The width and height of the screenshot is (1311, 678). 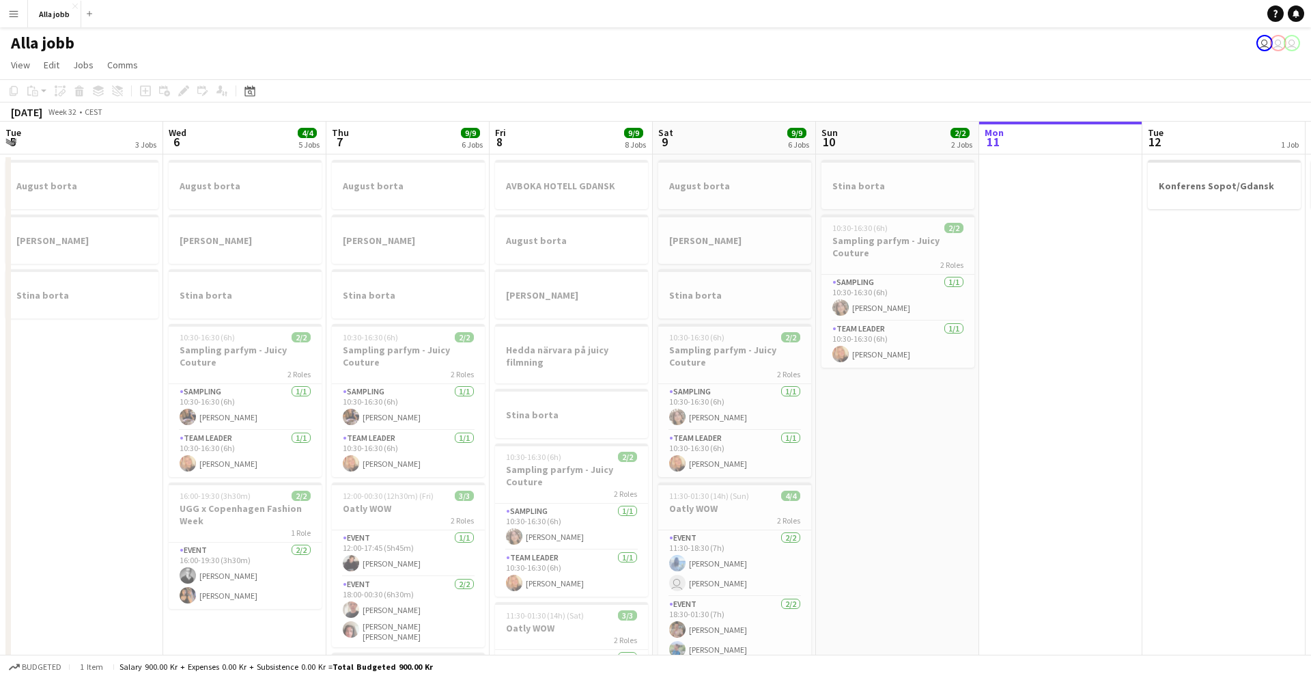 What do you see at coordinates (20, 65) in the screenshot?
I see `span: View` at bounding box center [20, 65].